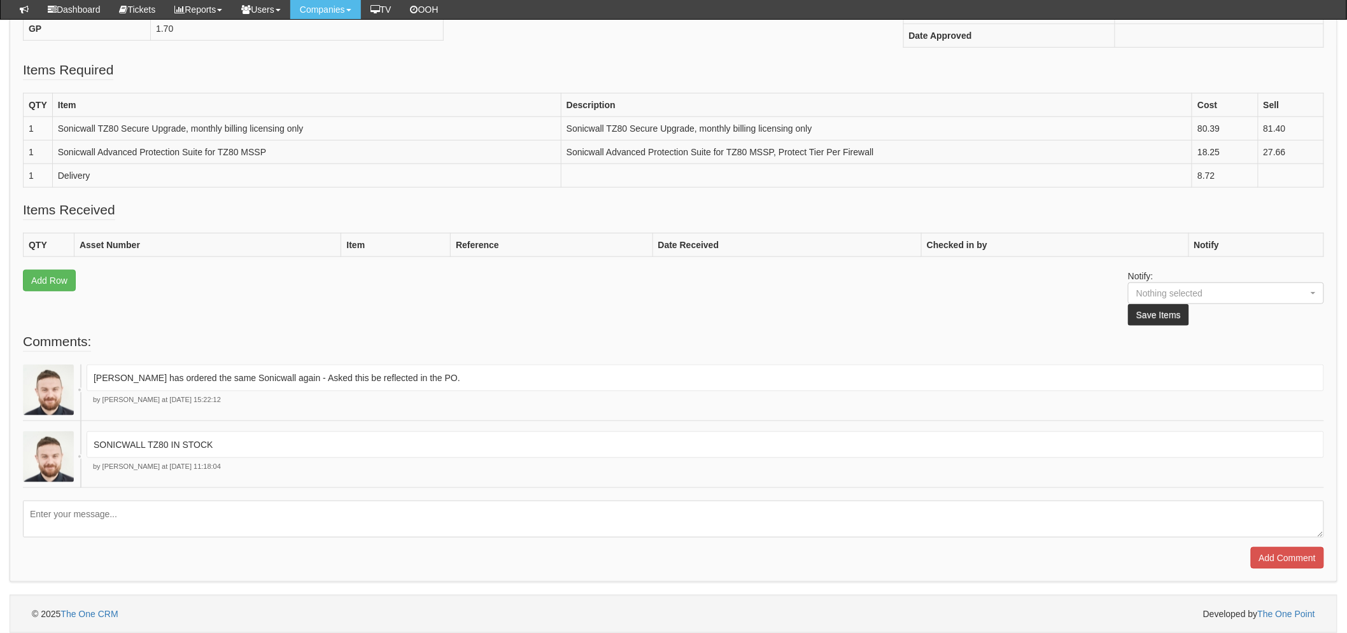  I want to click on button: Nothing selected, so click(1226, 293).